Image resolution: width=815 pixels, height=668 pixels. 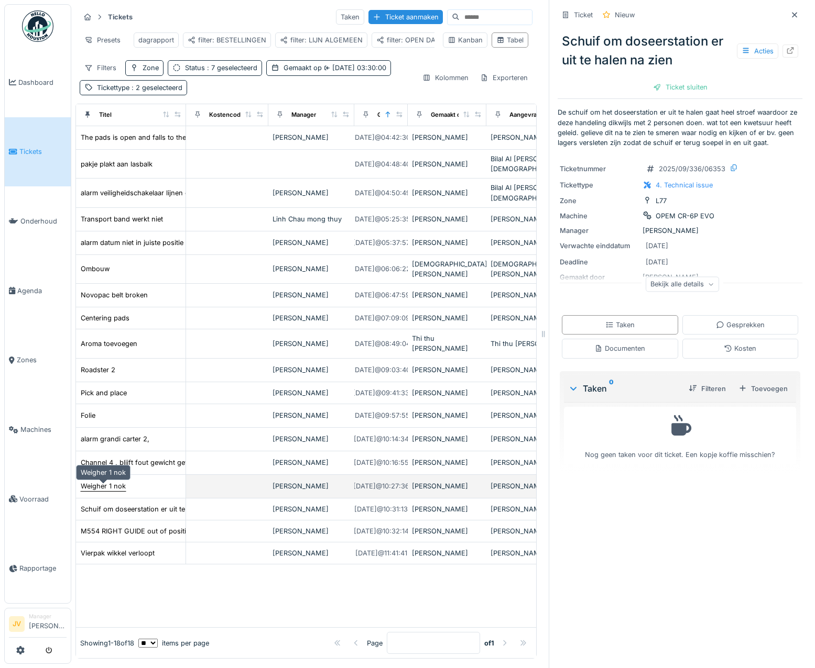 I want to click on a: Voorraad, so click(x=38, y=499).